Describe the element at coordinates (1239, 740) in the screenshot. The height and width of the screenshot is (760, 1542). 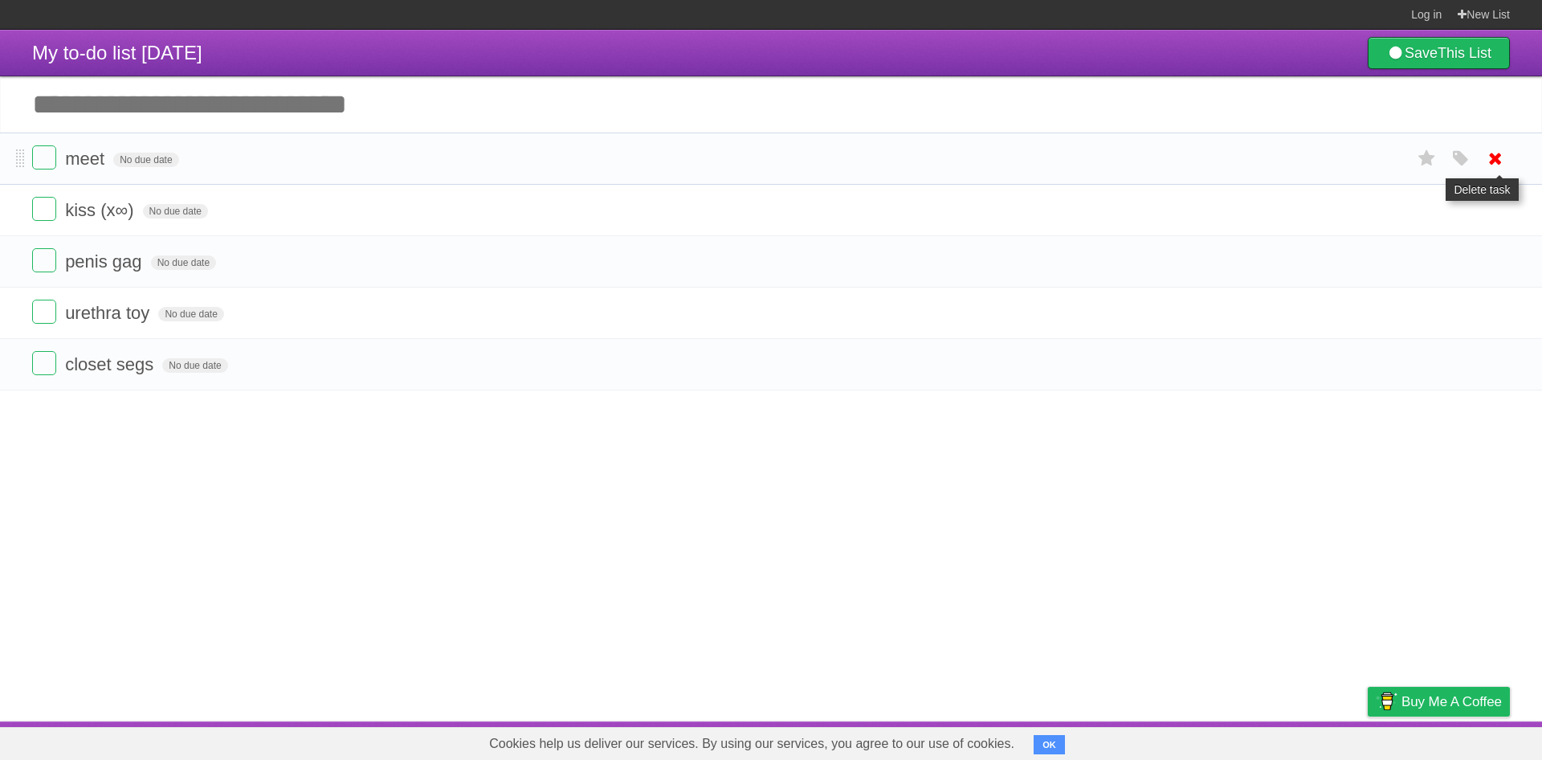
I see `a: Developers` at that location.